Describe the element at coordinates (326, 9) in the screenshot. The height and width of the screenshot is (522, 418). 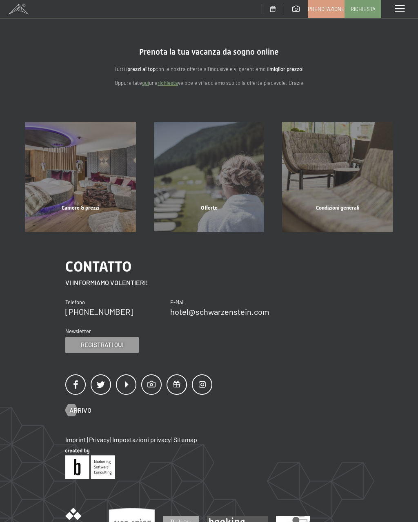
I see `a: Prenotazione` at that location.